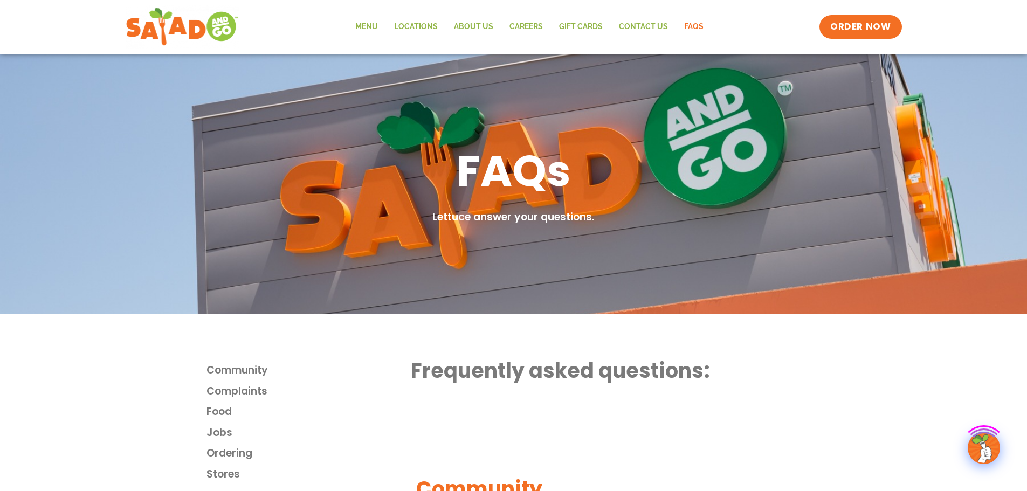  What do you see at coordinates (309, 453) in the screenshot?
I see `a: Ordering` at bounding box center [309, 453].